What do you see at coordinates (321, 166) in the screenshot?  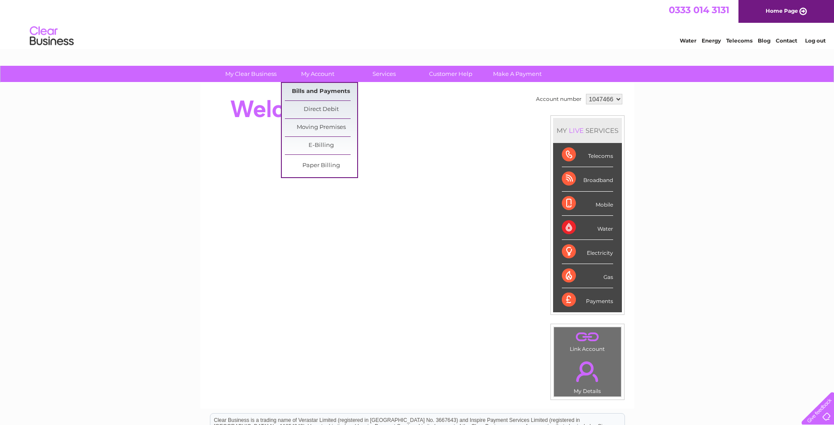 I see `a: Paper Billing` at bounding box center [321, 166].